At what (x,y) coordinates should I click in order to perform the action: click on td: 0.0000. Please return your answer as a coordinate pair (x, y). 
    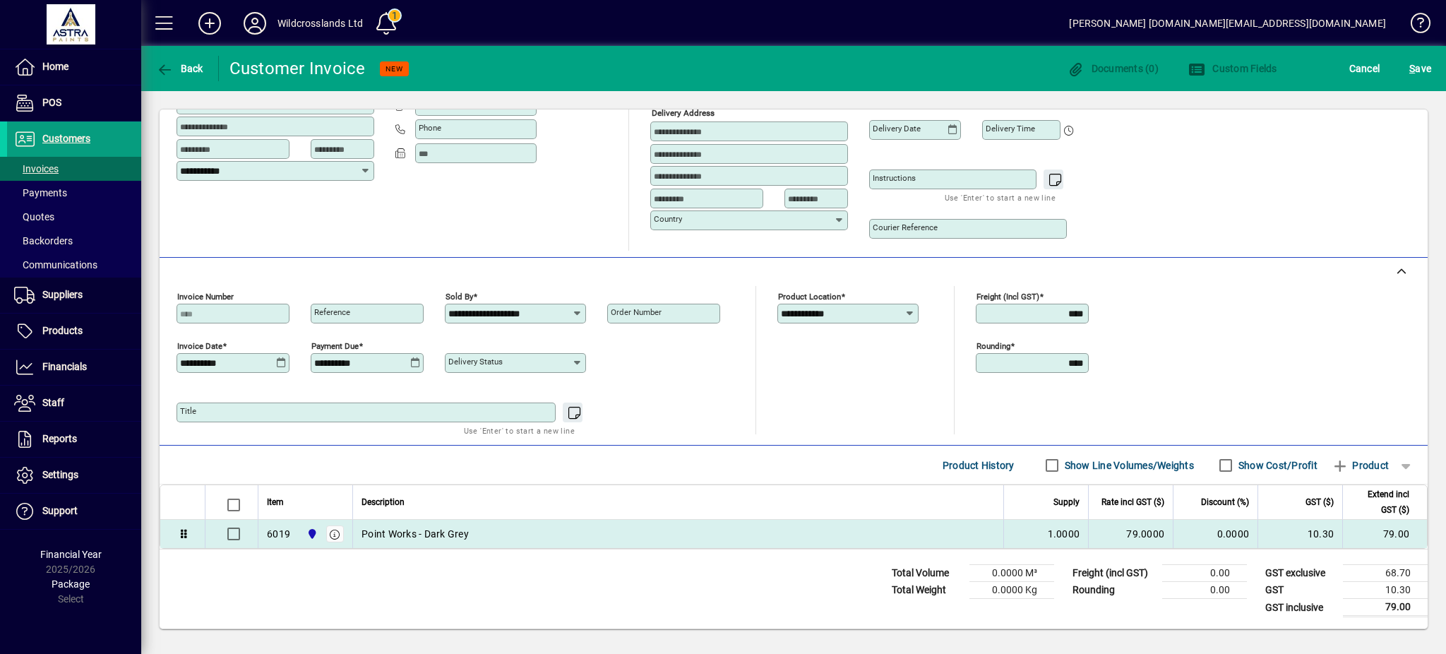
    Looking at the image, I should click on (1215, 534).